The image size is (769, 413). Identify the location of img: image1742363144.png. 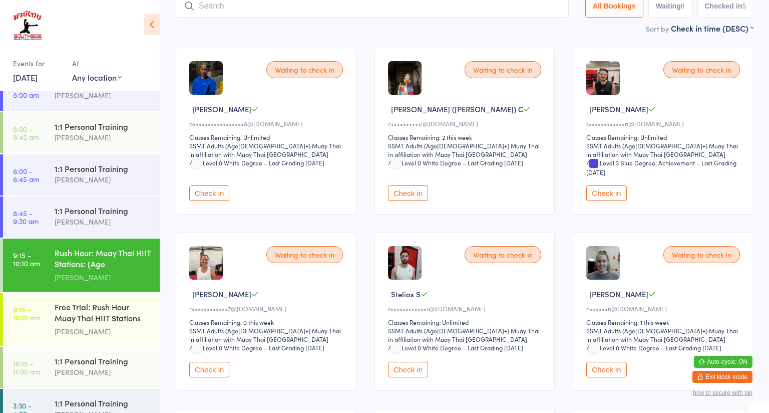
(206, 262).